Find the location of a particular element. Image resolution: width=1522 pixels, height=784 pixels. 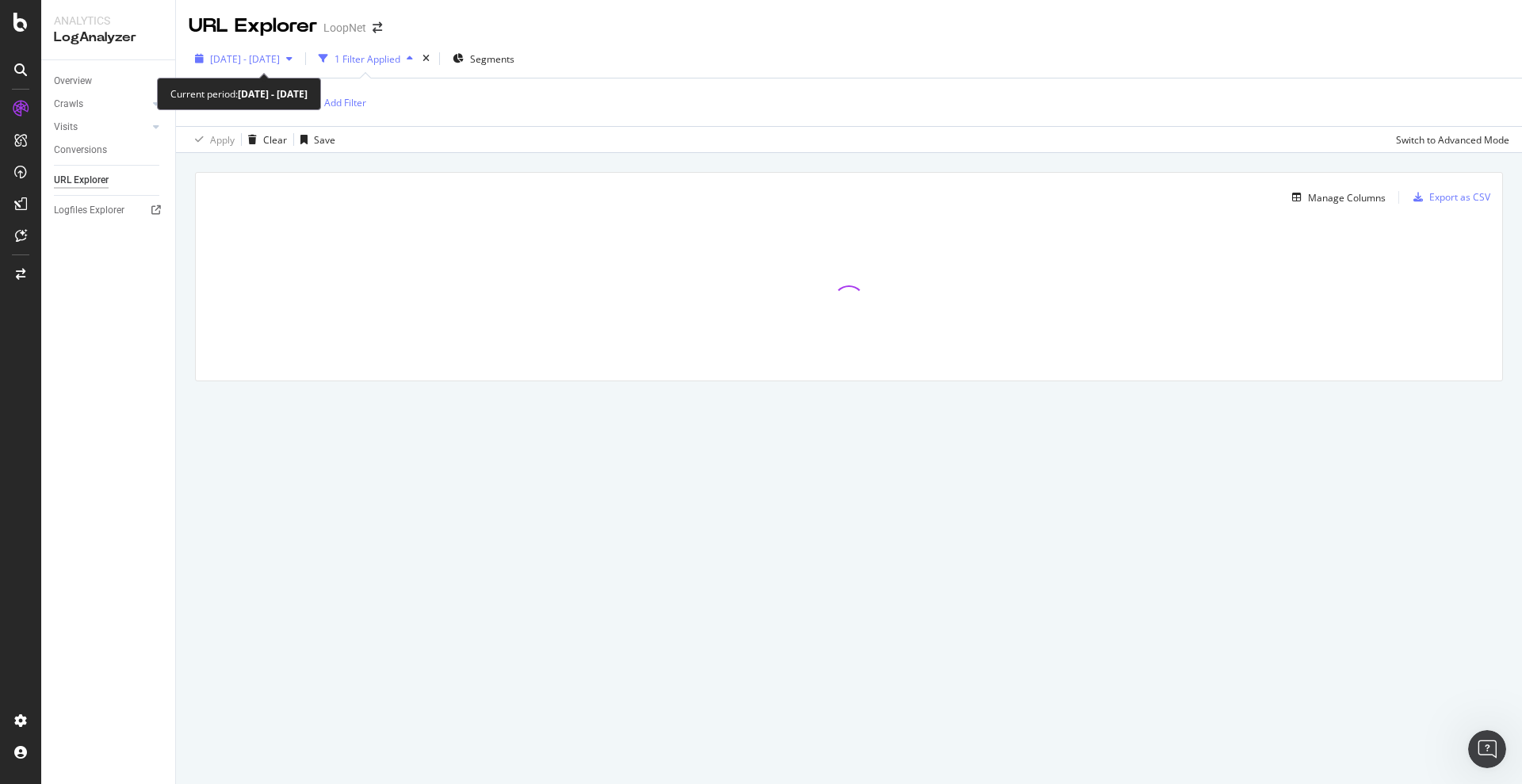

div: LogAnalyzer is located at coordinates (108, 38).